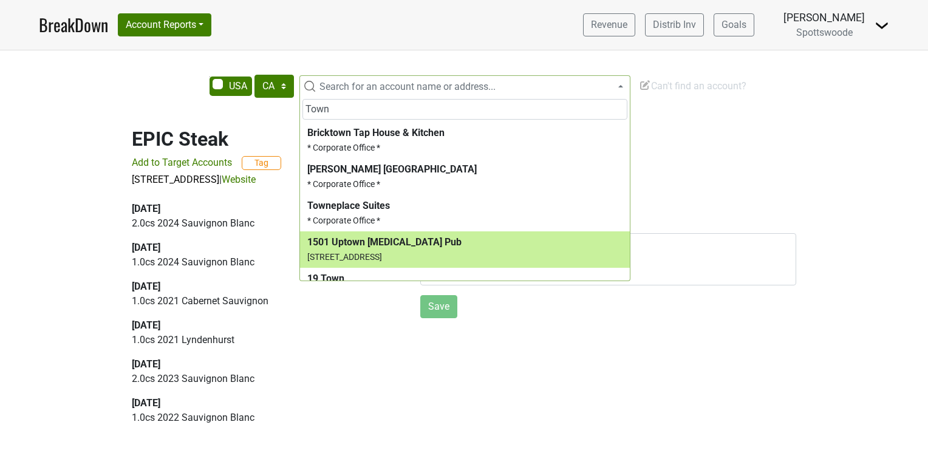 This screenshot has width=928, height=453. Describe the element at coordinates (733, 25) in the screenshot. I see `a: Goals` at that location.